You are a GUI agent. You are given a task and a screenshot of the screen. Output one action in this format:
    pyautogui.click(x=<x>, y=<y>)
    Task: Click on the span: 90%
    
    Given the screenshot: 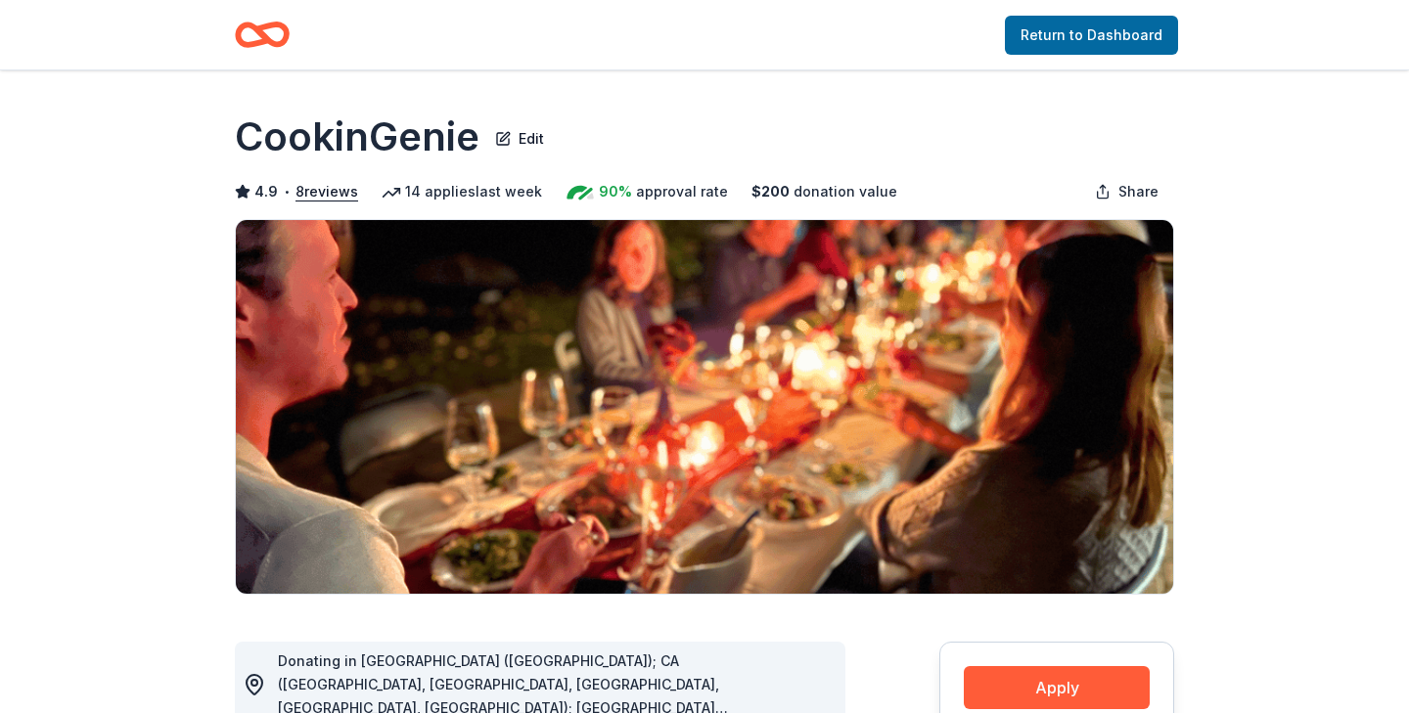 What is the action you would take?
    pyautogui.click(x=615, y=192)
    